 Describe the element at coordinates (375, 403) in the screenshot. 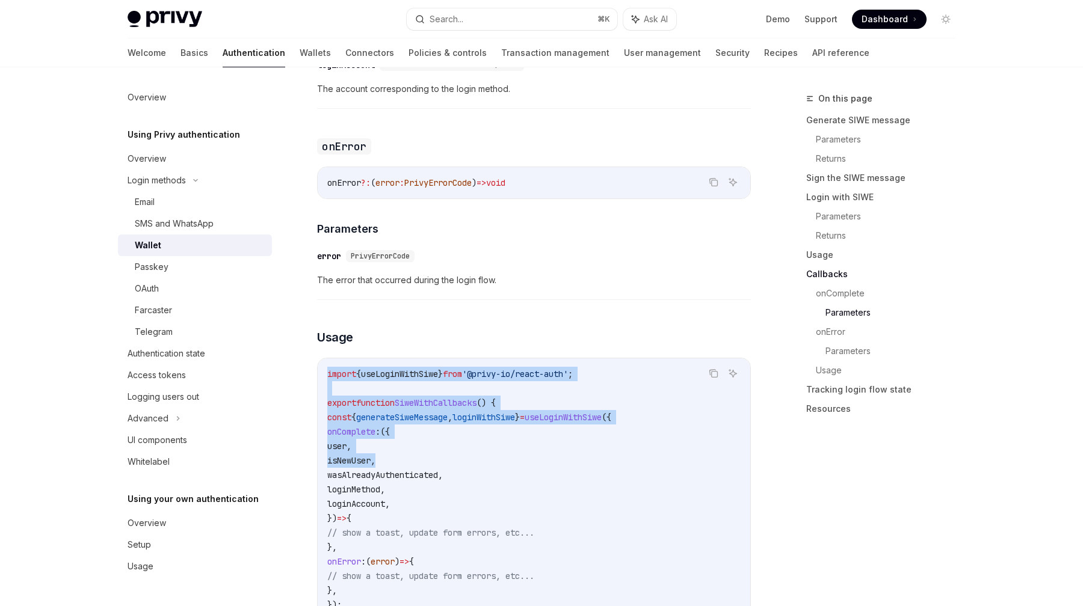

I see `span: function` at that location.